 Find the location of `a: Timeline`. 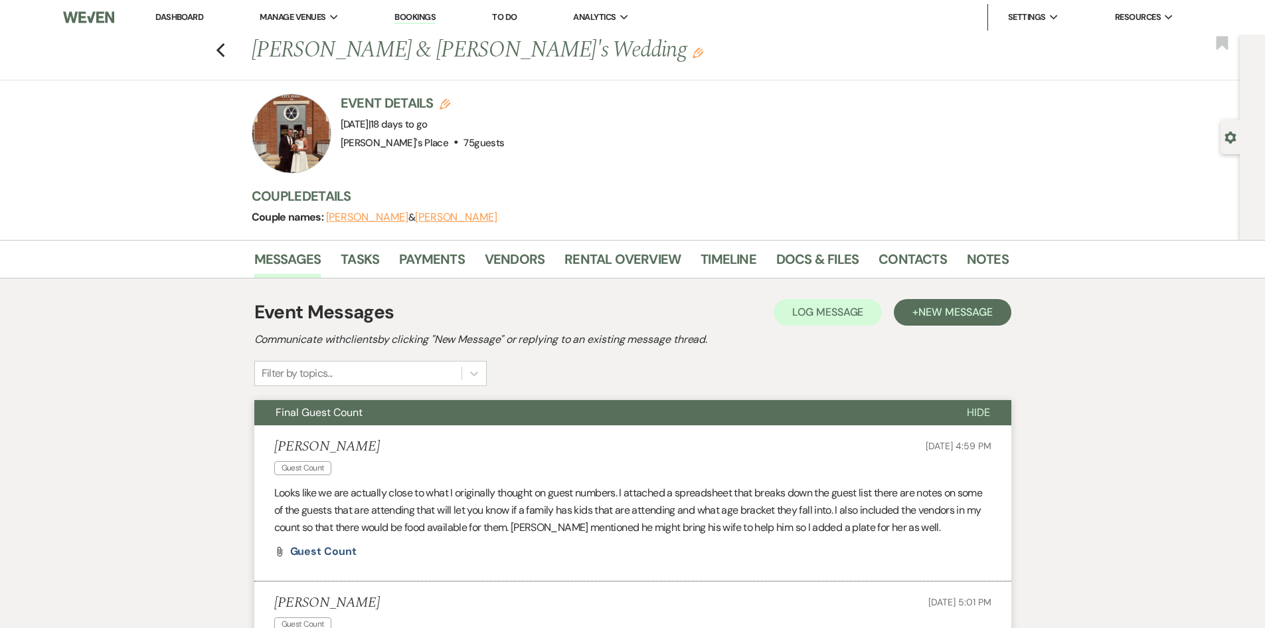

a: Timeline is located at coordinates (729, 263).